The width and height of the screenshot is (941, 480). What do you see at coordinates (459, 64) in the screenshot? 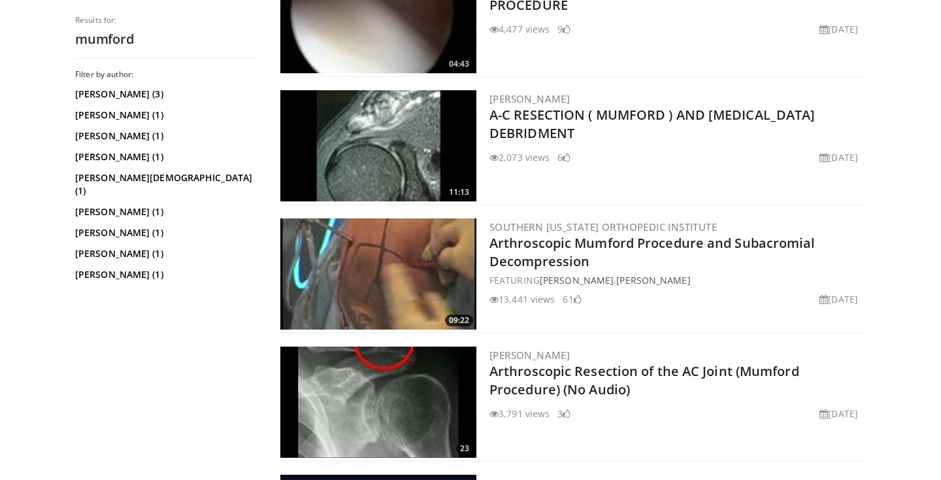
I see `span: 04:43` at bounding box center [459, 64].